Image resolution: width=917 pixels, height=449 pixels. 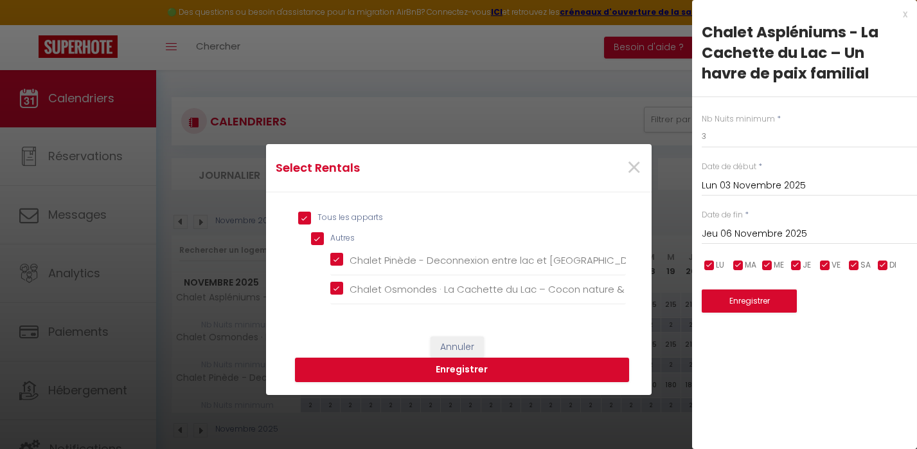 I want to click on div: x, so click(x=799, y=14).